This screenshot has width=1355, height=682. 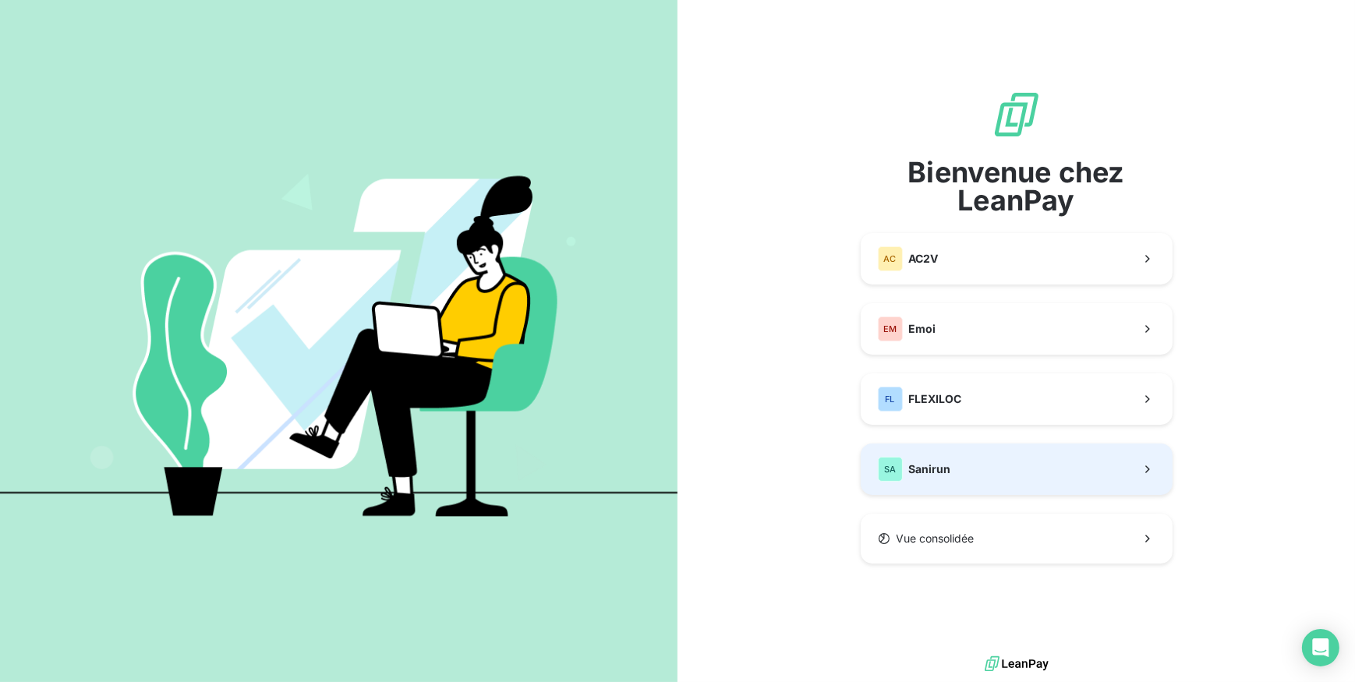 I want to click on img: logo sigle, so click(x=1017, y=115).